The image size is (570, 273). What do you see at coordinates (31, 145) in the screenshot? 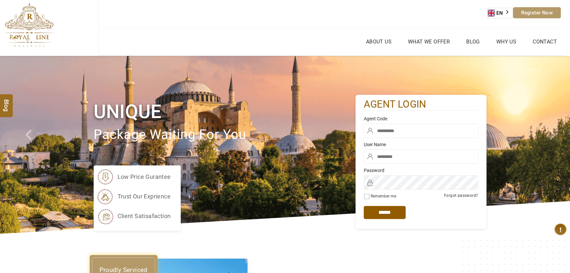
I see `a: Check next prev` at bounding box center [31, 145].